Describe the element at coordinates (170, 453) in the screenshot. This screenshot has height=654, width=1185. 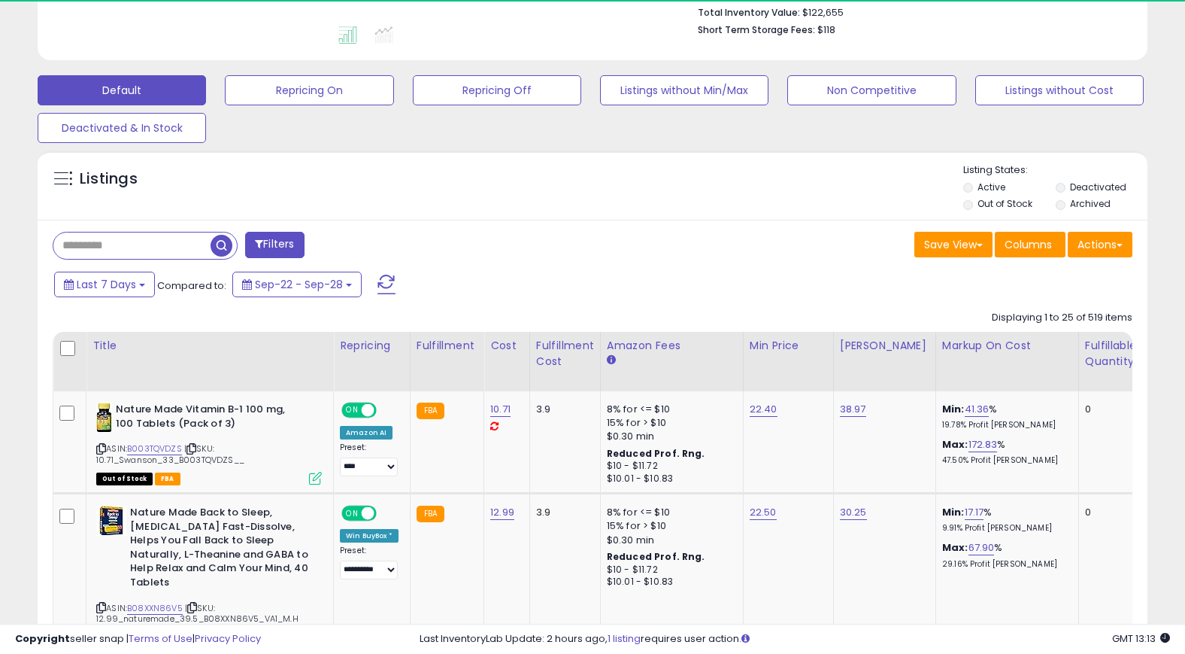
I see `span: | SKU: 10.71_Swanson_33_B003TQVDZS__` at that location.